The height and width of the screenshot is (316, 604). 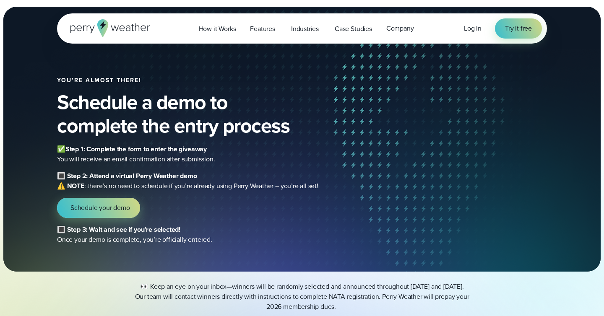 I want to click on span: Industries, so click(x=305, y=29).